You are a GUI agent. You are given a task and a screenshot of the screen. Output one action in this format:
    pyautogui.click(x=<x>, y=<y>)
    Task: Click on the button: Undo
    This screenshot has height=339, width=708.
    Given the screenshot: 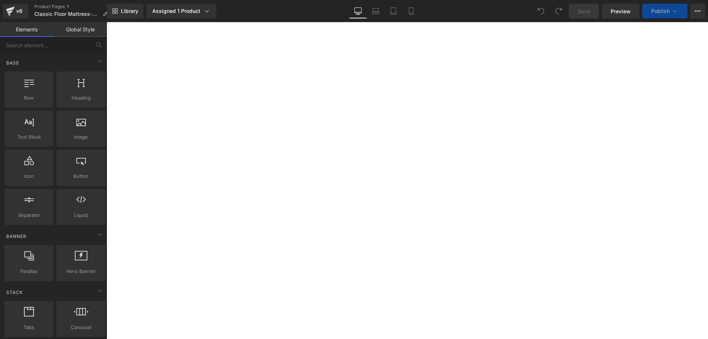 What is the action you would take?
    pyautogui.click(x=541, y=11)
    